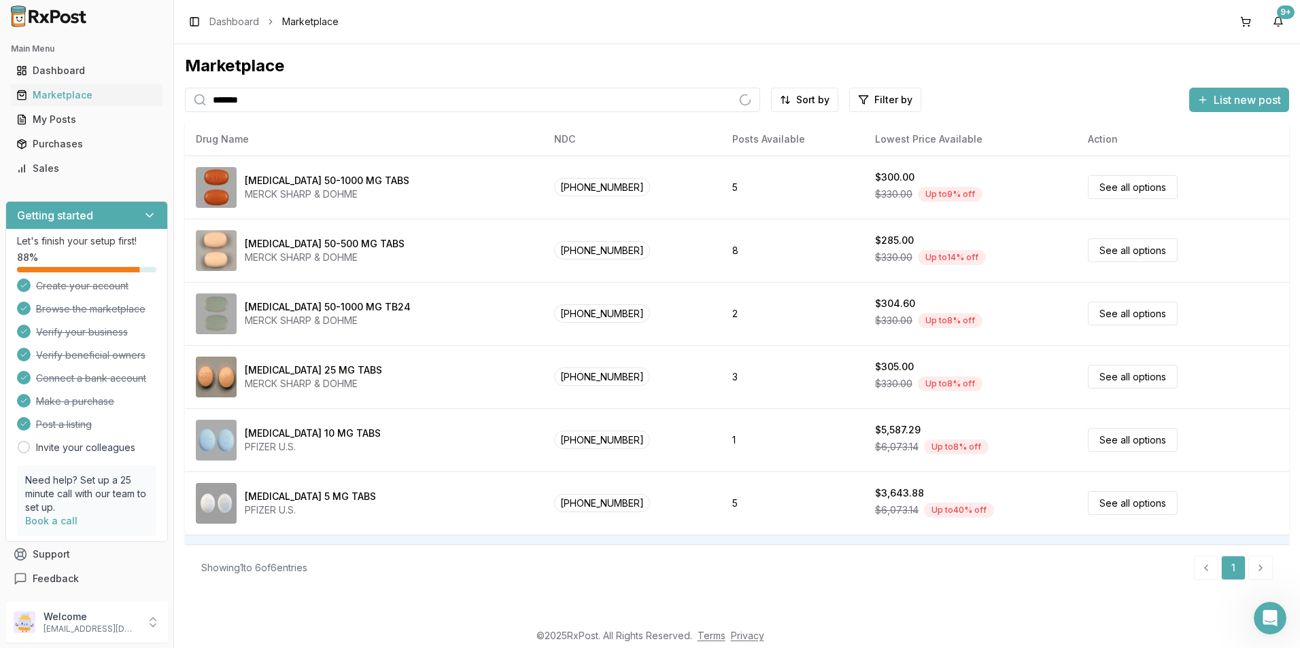  Describe the element at coordinates (86, 95) in the screenshot. I see `button: Marketplace` at that location.